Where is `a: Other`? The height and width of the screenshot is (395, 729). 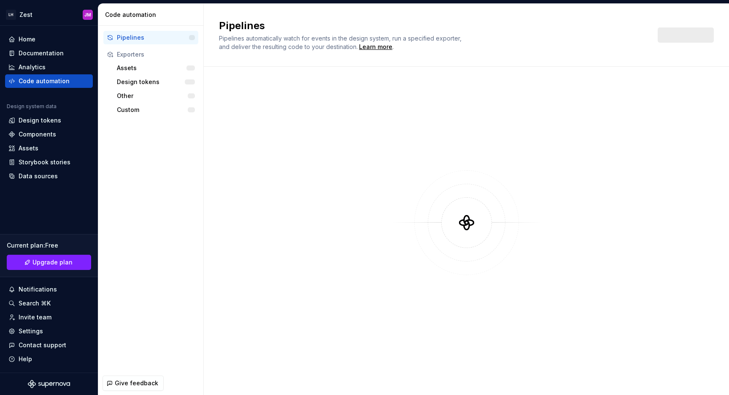
a: Other is located at coordinates (156, 96).